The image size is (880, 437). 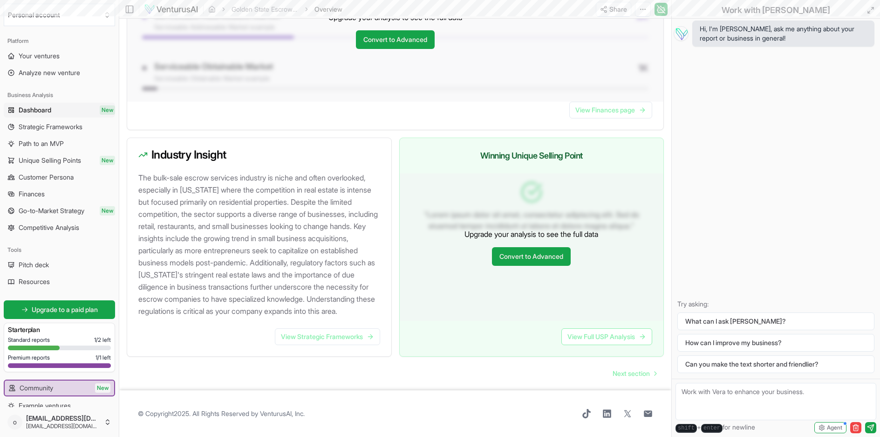 I want to click on p: Upgrade your analysis to see the full data, so click(x=531, y=234).